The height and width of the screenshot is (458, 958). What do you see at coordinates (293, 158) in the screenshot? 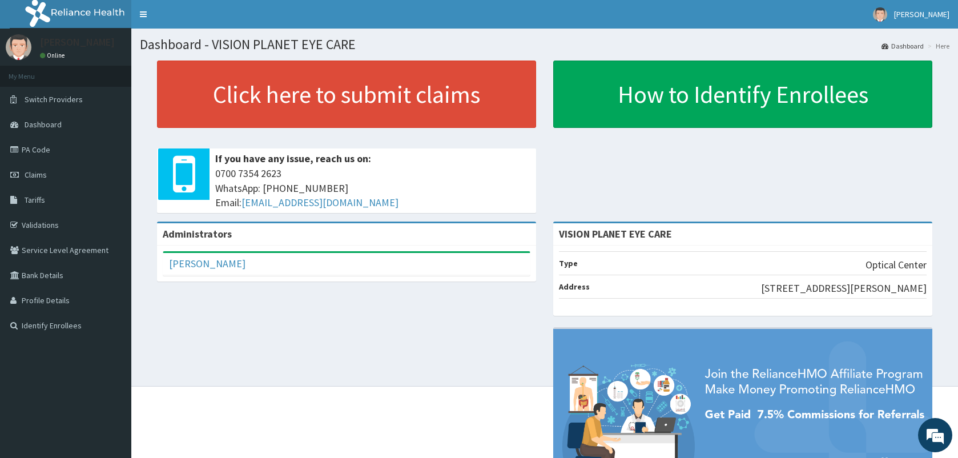
I see `b: If you have any issue, reach us on:` at bounding box center [293, 158].